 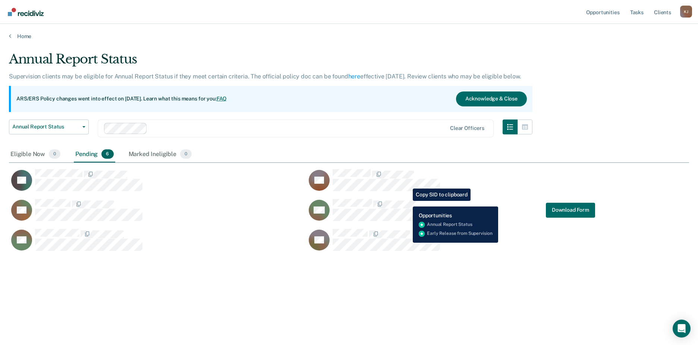 I want to click on div: Clear officers, so click(x=467, y=128).